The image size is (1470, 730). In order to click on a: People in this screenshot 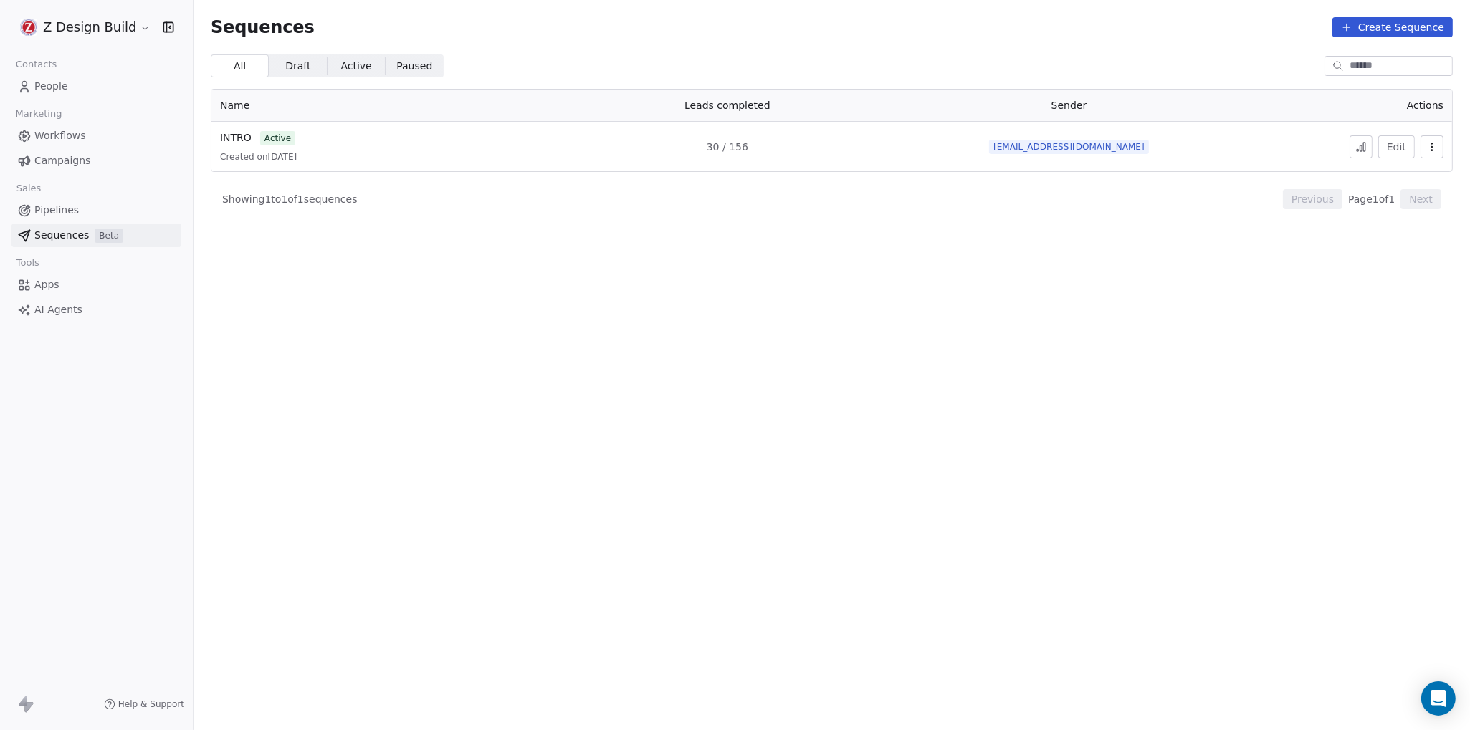, I will do `click(96, 86)`.